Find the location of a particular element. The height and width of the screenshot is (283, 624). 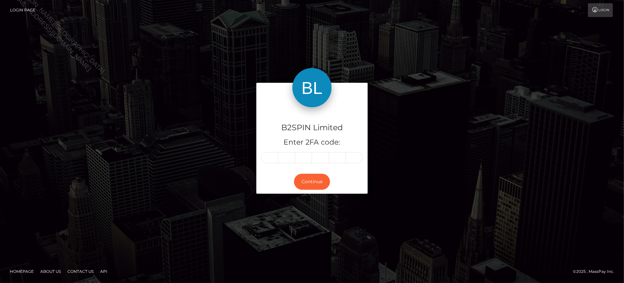

img: B2SPIN Limited is located at coordinates (312, 88).